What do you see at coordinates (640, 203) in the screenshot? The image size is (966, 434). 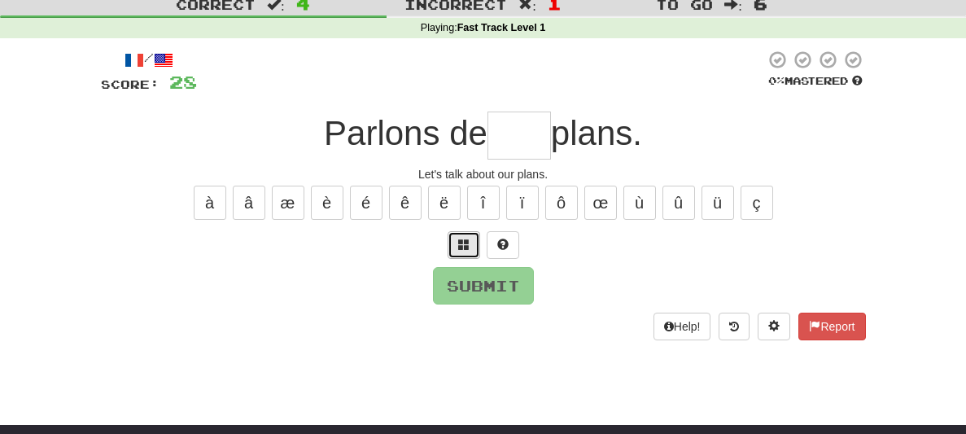 I see `button: ù` at bounding box center [640, 203].